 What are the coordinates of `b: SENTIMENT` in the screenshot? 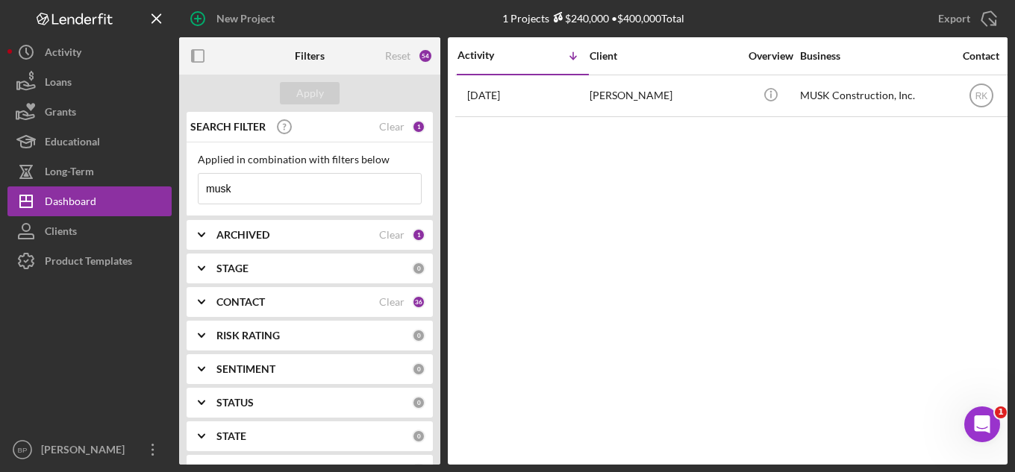 It's located at (245, 369).